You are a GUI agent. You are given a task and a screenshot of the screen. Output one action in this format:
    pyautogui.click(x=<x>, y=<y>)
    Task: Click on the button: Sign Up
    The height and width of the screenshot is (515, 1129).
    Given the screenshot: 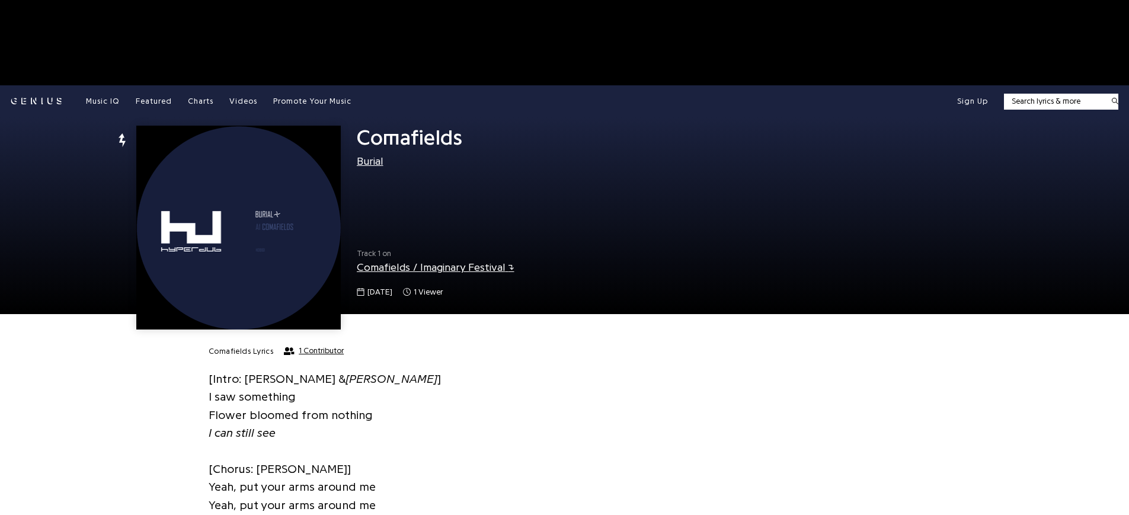 What is the action you would take?
    pyautogui.click(x=972, y=101)
    